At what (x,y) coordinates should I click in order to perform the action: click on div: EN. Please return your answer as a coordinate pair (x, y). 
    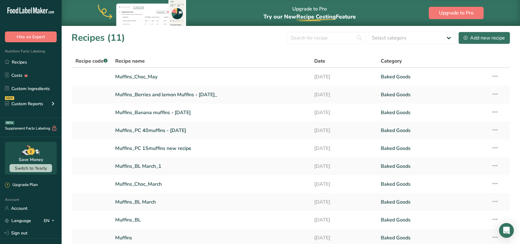
    Looking at the image, I should click on (50, 220).